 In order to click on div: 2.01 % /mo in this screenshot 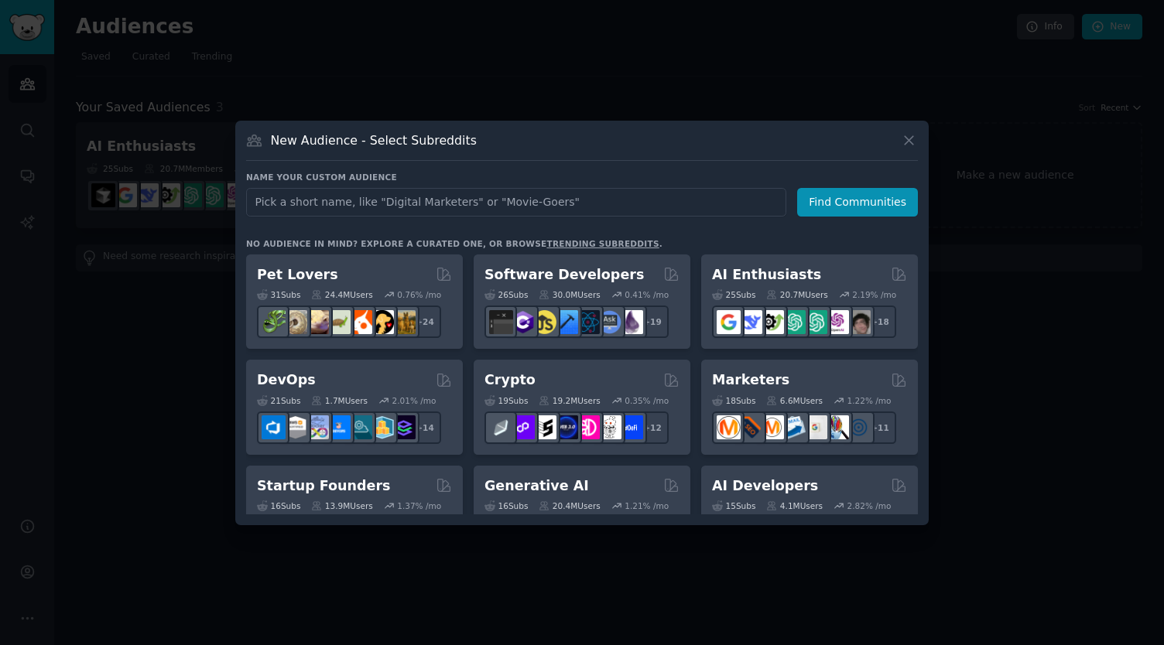, I will do `click(414, 401)`.